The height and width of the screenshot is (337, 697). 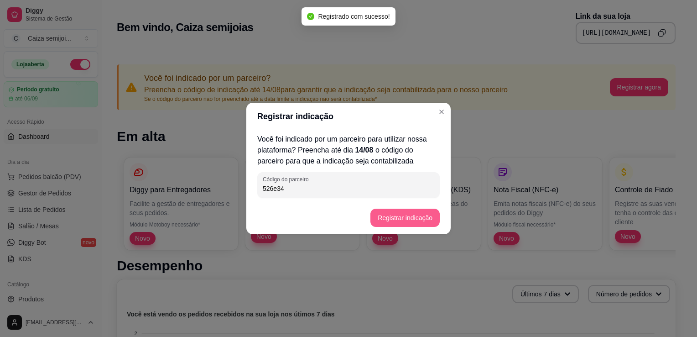 I want to click on span: Registrado com sucesso!, so click(x=354, y=16).